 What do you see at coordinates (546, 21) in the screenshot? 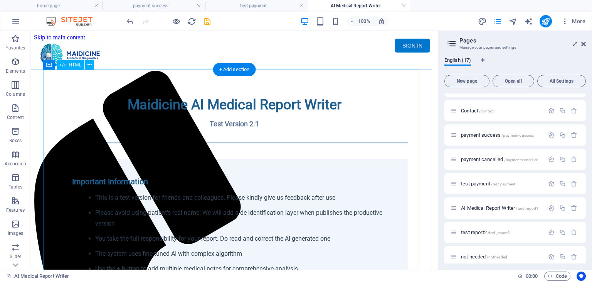
I see `i: Publish` at bounding box center [546, 21].